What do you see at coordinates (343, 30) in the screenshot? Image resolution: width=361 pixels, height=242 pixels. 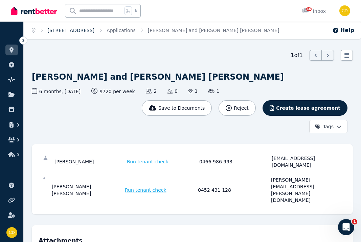 I see `button: Help` at bounding box center [343, 30].